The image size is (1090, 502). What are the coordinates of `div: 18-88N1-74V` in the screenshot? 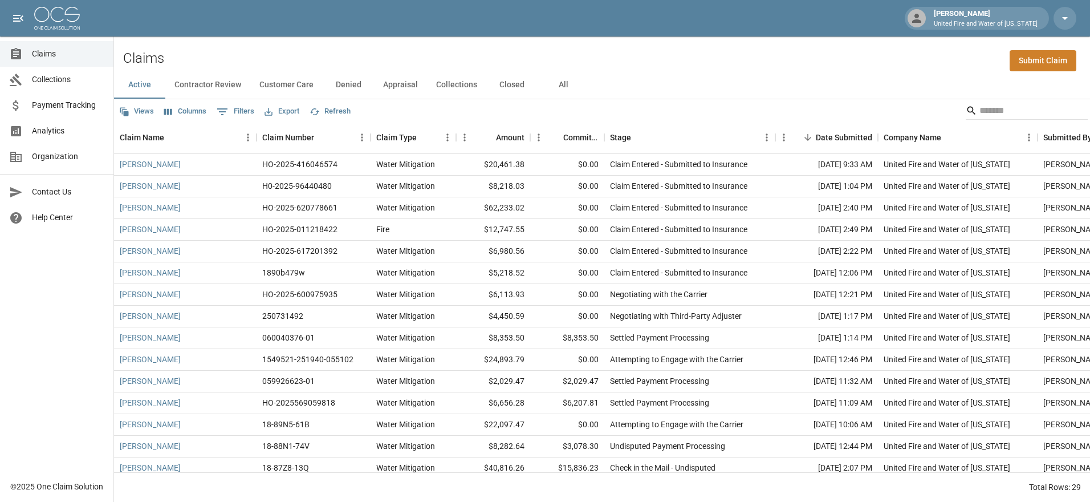 It's located at (286, 446).